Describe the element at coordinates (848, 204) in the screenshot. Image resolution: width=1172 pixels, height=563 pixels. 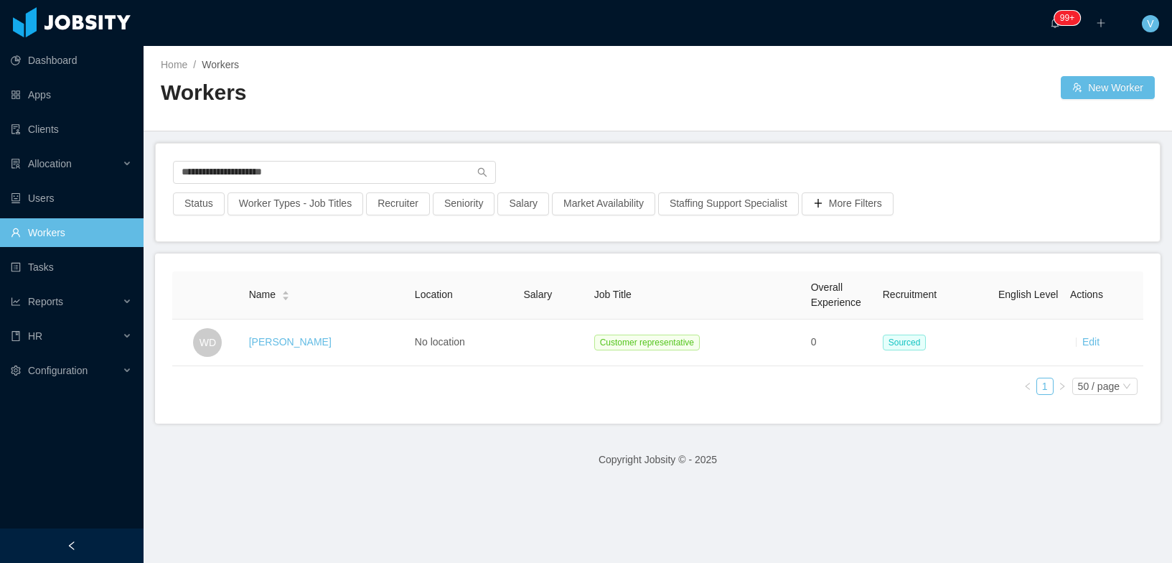
I see `button: icon: plusMore Filters` at that location.